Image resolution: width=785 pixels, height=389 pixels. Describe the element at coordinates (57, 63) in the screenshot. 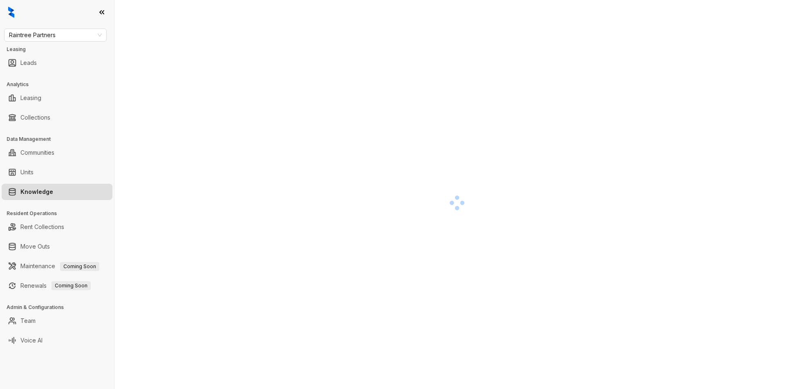

I see `li: Leads` at that location.